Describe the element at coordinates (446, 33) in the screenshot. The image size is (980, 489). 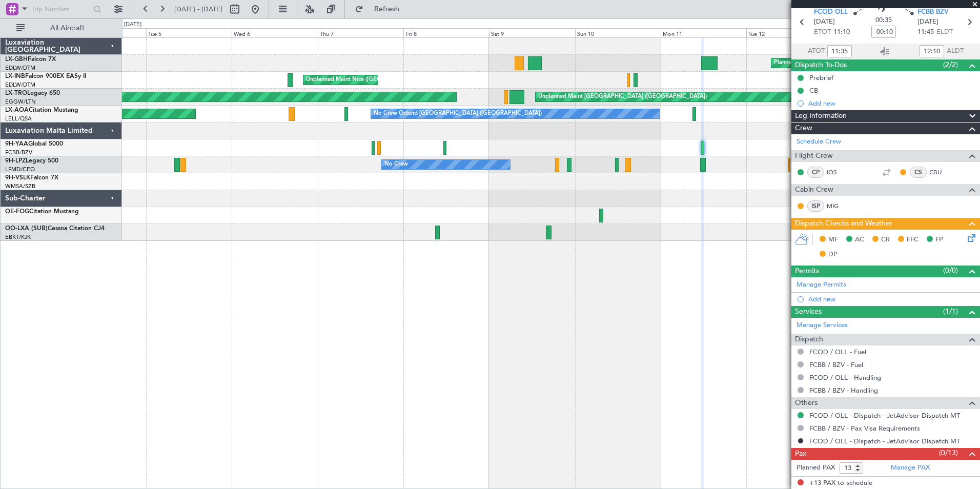
I see `div: Fri 8` at that location.